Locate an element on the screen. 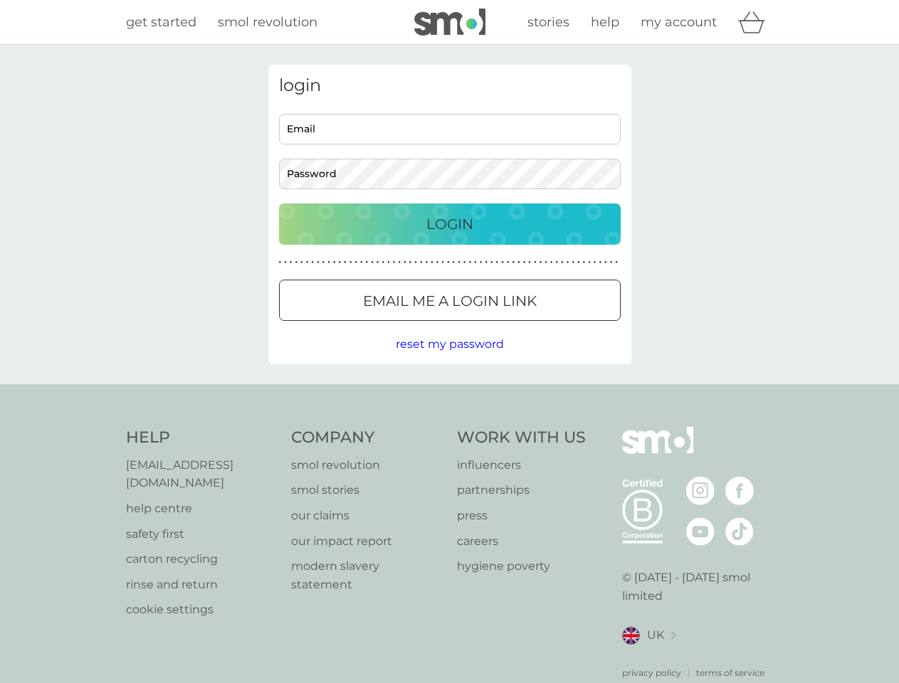 The width and height of the screenshot is (899, 683). a: our impact report is located at coordinates (367, 542).